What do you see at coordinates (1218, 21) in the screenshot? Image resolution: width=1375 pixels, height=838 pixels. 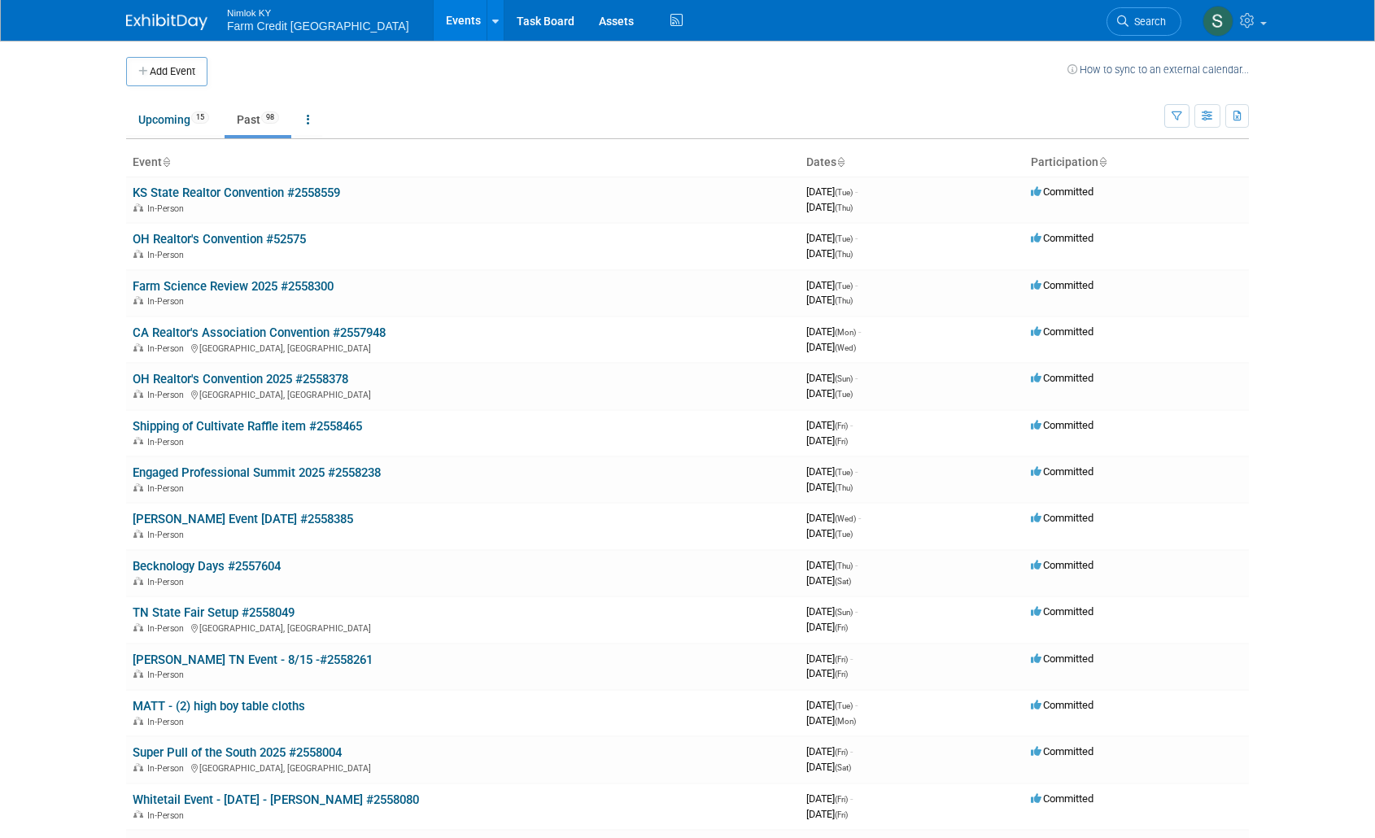 I see `img: Stephanie Hillner` at bounding box center [1218, 21].